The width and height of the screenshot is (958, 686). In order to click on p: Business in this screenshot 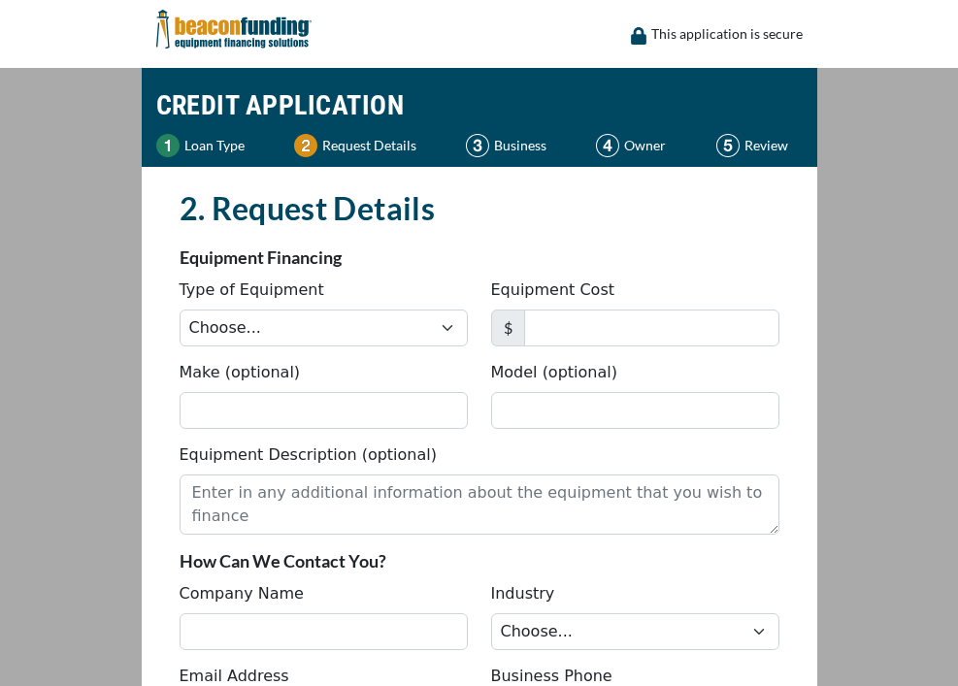, I will do `click(520, 146)`.